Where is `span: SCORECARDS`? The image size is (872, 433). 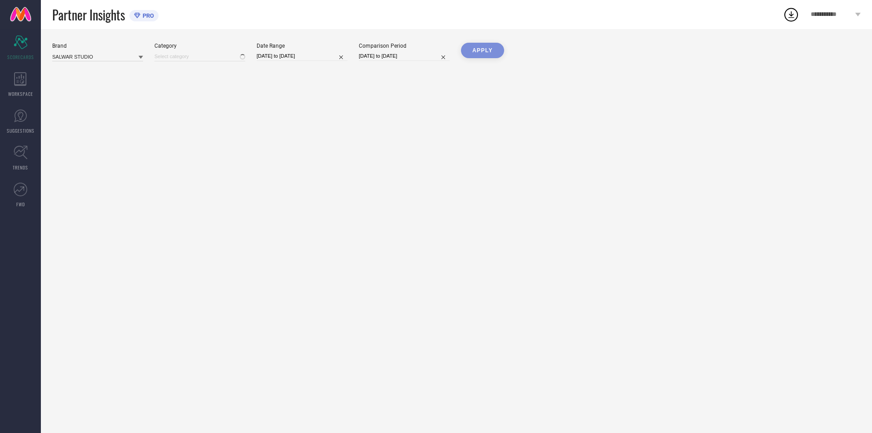
span: SCORECARDS is located at coordinates (20, 57).